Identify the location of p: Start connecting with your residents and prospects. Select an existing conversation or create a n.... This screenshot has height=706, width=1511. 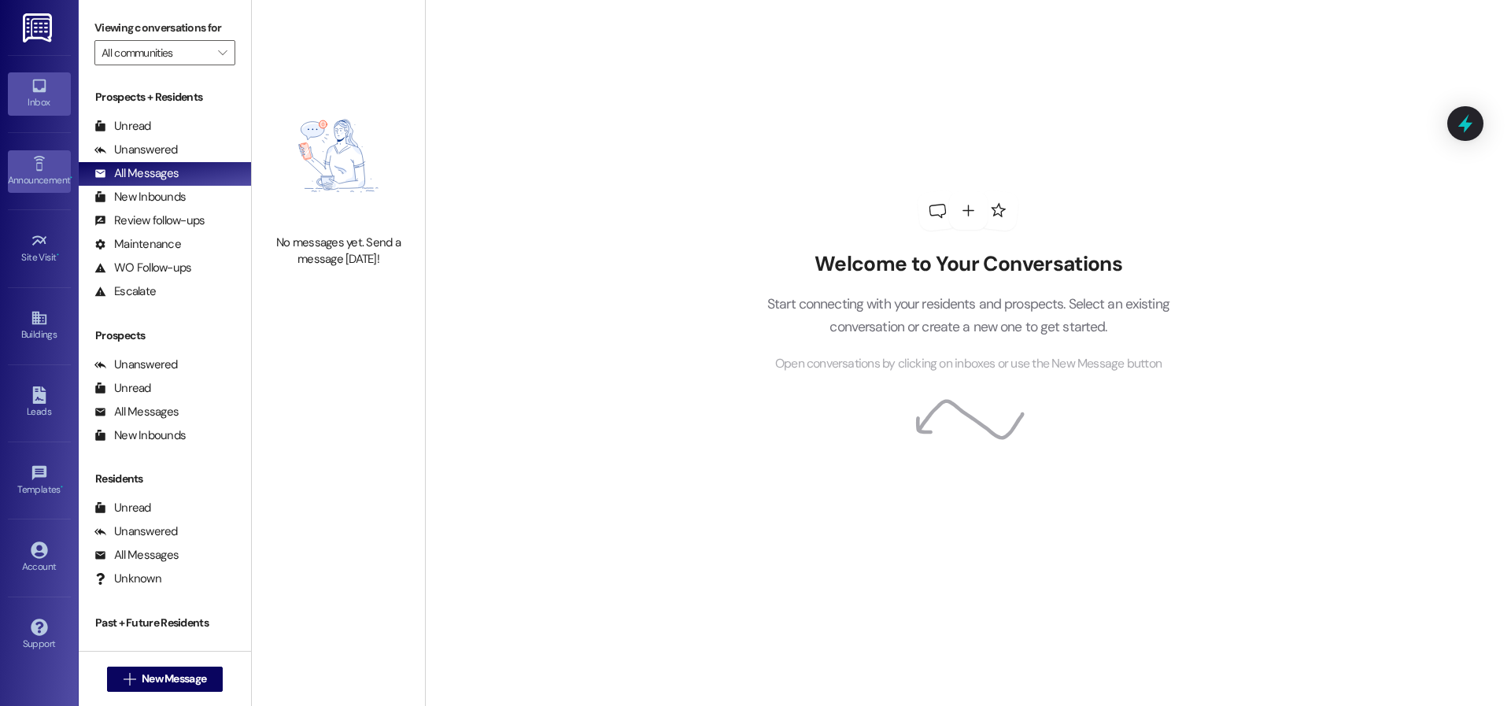
(968, 315).